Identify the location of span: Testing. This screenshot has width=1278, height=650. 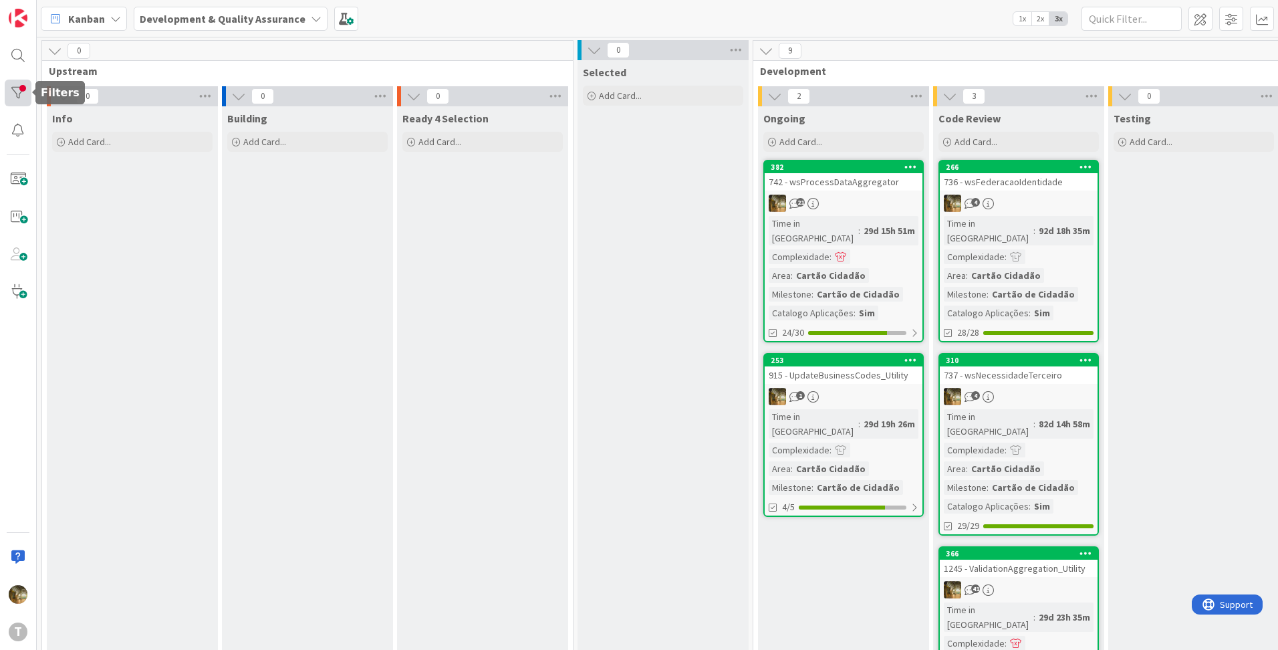
(1133, 118).